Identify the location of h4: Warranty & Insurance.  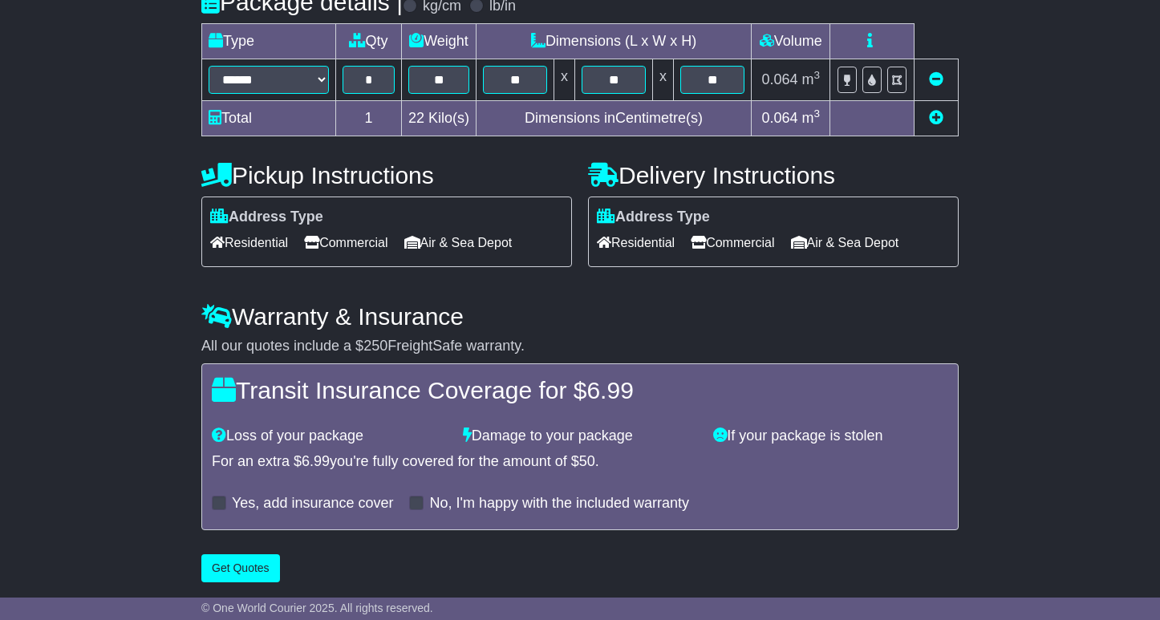
(580, 316).